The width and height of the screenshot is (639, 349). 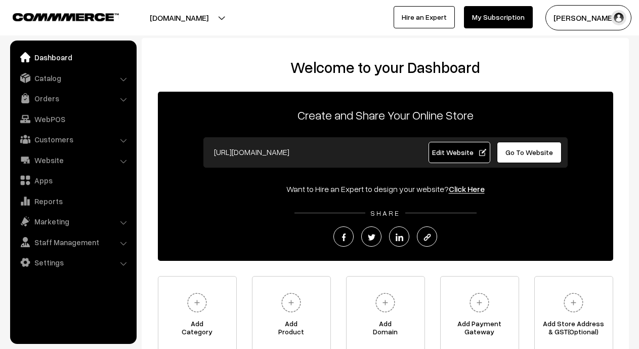 I want to click on a: Edit Website, so click(x=459, y=152).